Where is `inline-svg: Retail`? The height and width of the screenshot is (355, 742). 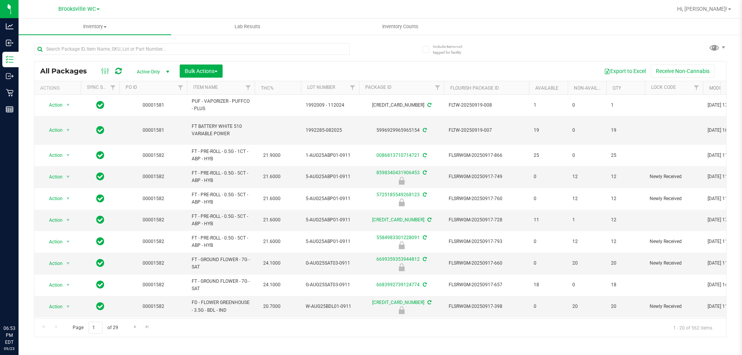 inline-svg: Retail is located at coordinates (10, 93).